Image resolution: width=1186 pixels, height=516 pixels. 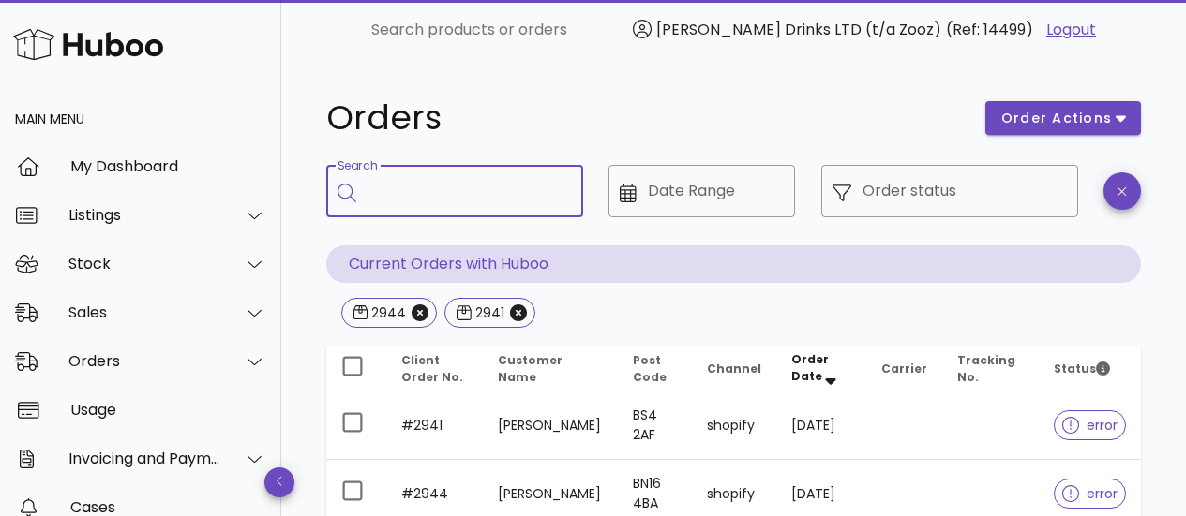 What do you see at coordinates (144, 312) in the screenshot?
I see `div: Sales` at bounding box center [144, 312].